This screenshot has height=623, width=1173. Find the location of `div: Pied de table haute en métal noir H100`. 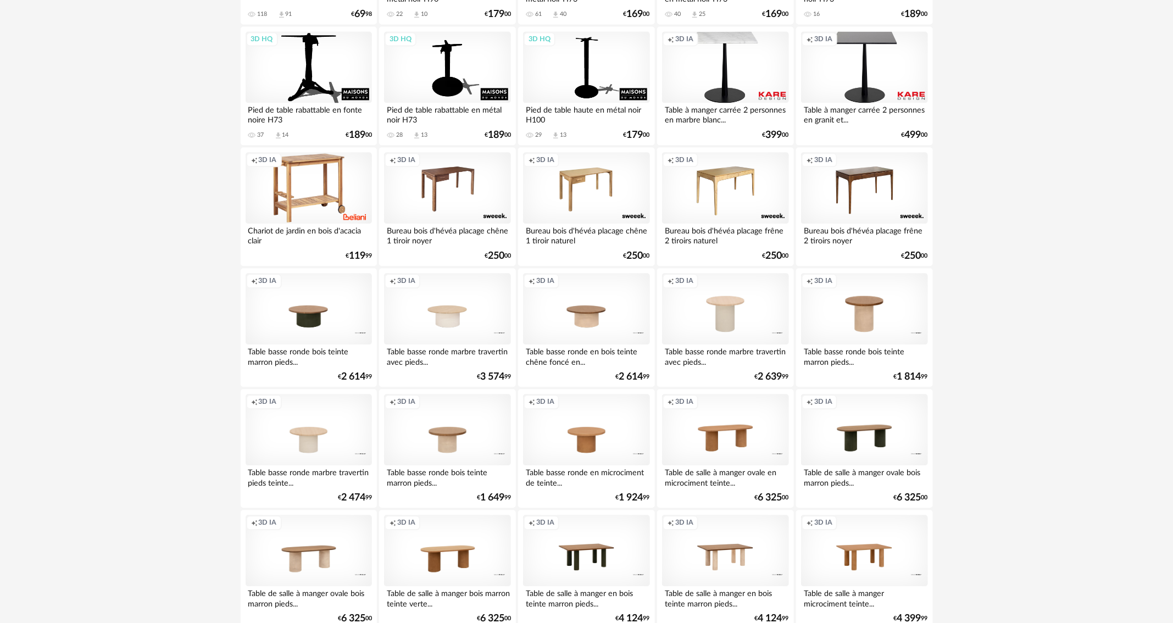

div: Pied de table haute en métal noir H100 is located at coordinates (586, 114).